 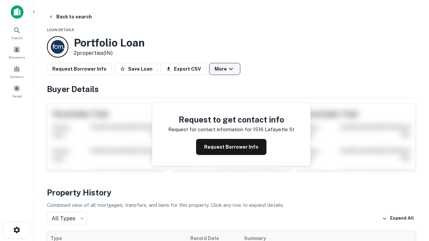 I want to click on h3: Portfolio Loan, so click(x=109, y=43).